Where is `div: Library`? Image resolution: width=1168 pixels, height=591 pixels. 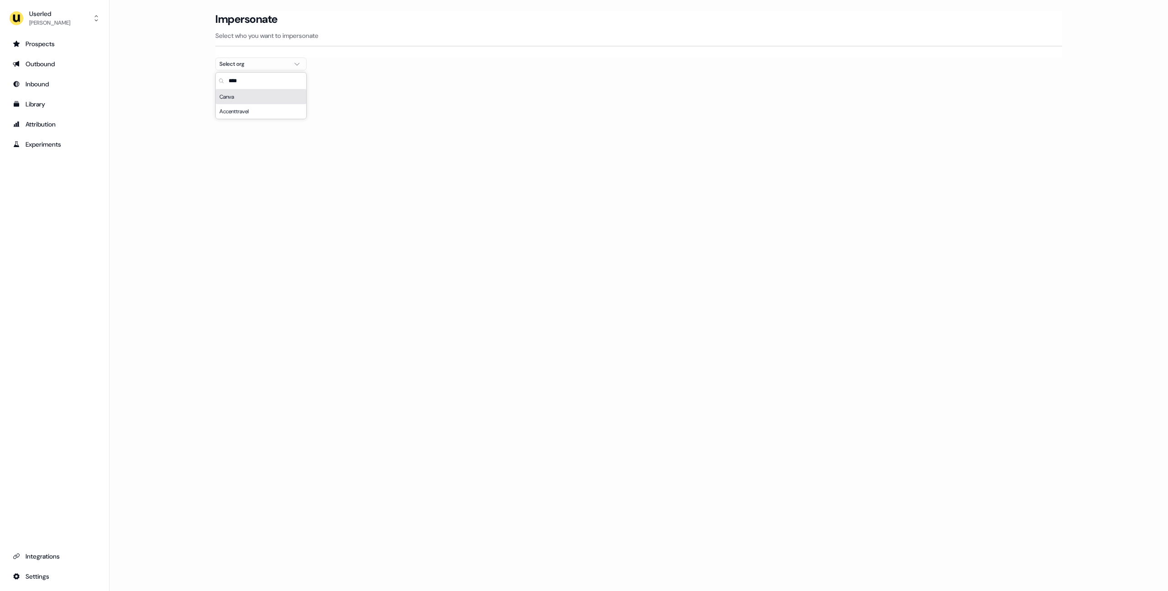
div: Library is located at coordinates (54, 104).